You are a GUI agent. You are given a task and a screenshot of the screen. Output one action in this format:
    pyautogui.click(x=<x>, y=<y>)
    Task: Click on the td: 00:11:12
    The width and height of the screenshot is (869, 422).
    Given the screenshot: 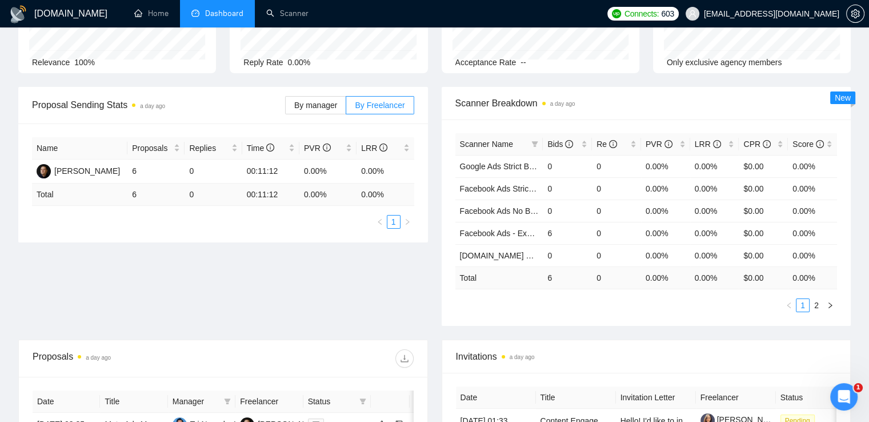 What is the action you would take?
    pyautogui.click(x=271, y=194)
    